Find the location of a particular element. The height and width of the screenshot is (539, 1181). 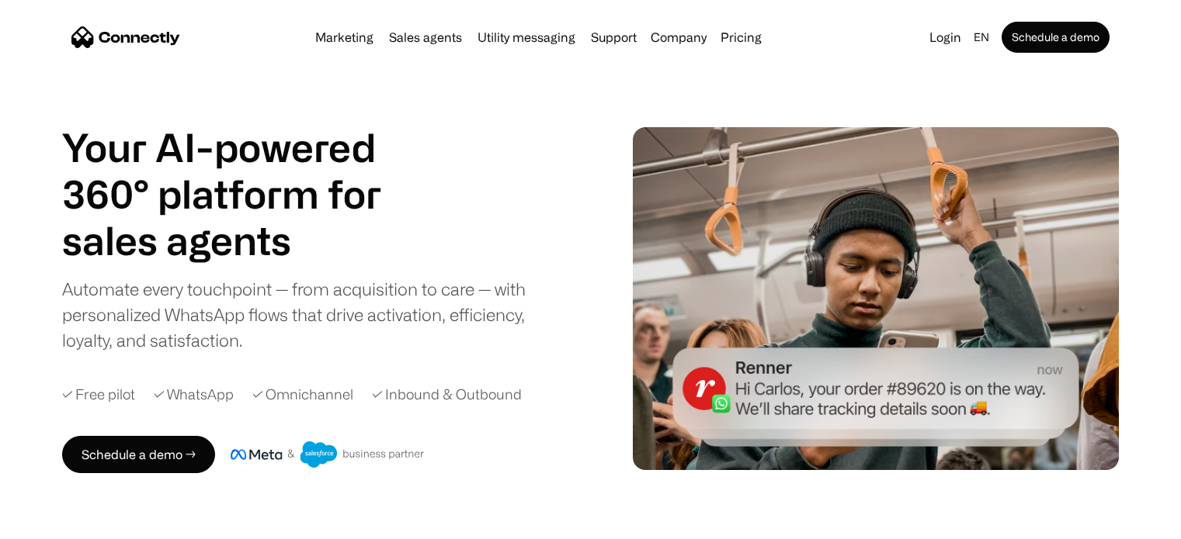

h1: sales agents is located at coordinates (241, 241).